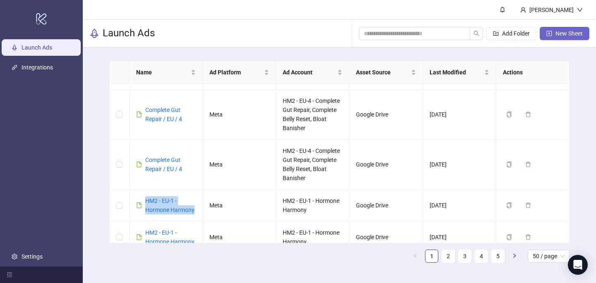  Describe the element at coordinates (481, 256) in the screenshot. I see `li: 4` at that location.